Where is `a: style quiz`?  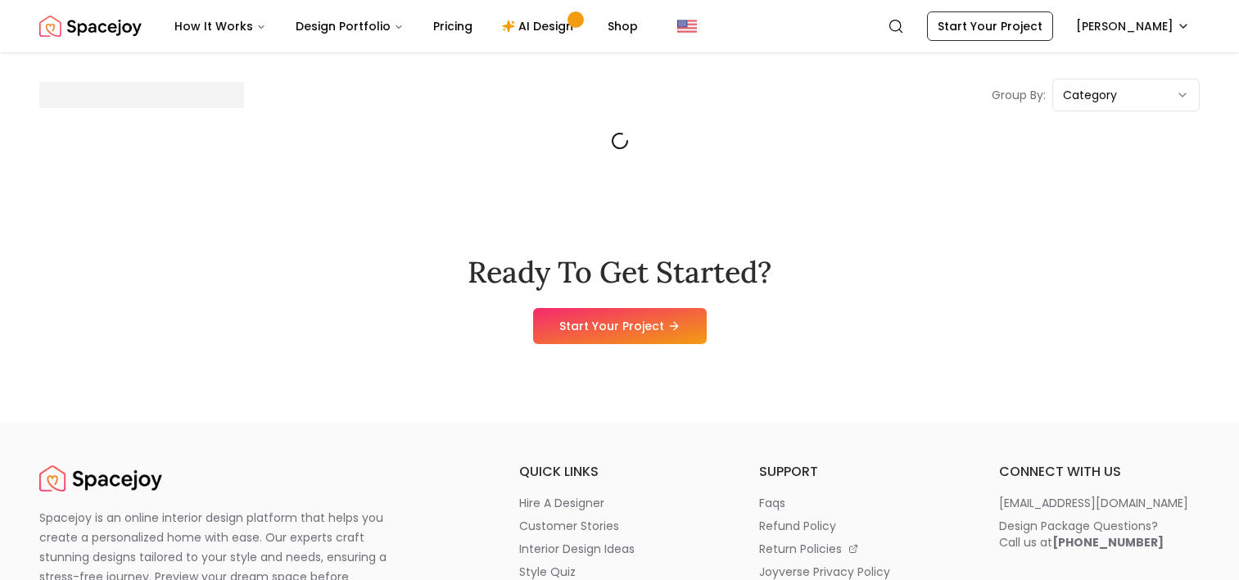
a: style quiz is located at coordinates (619, 571).